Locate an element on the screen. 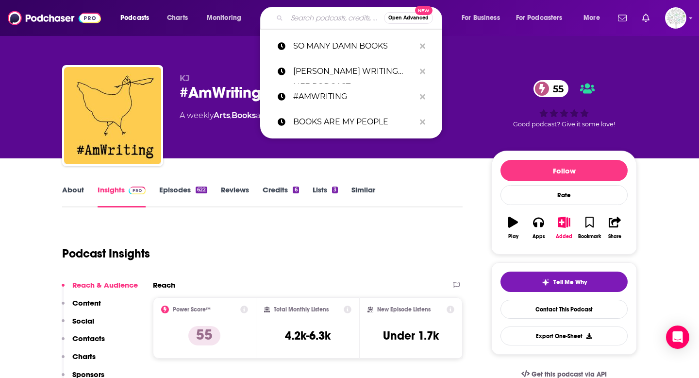 This screenshot has height=378, width=699. p: #AMWRITING is located at coordinates (354, 97).